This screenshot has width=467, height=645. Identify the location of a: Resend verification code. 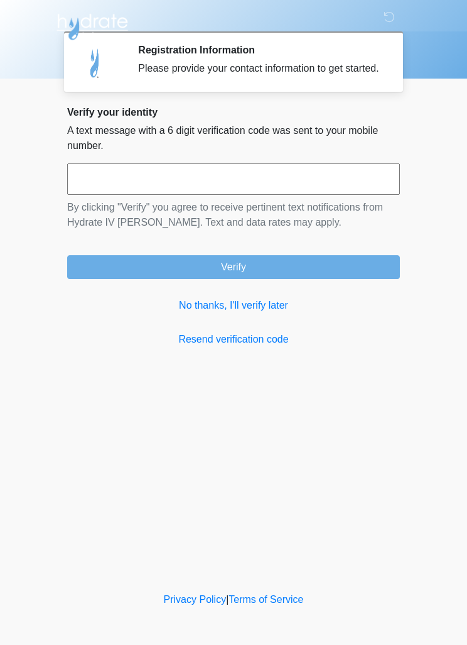
(234, 339).